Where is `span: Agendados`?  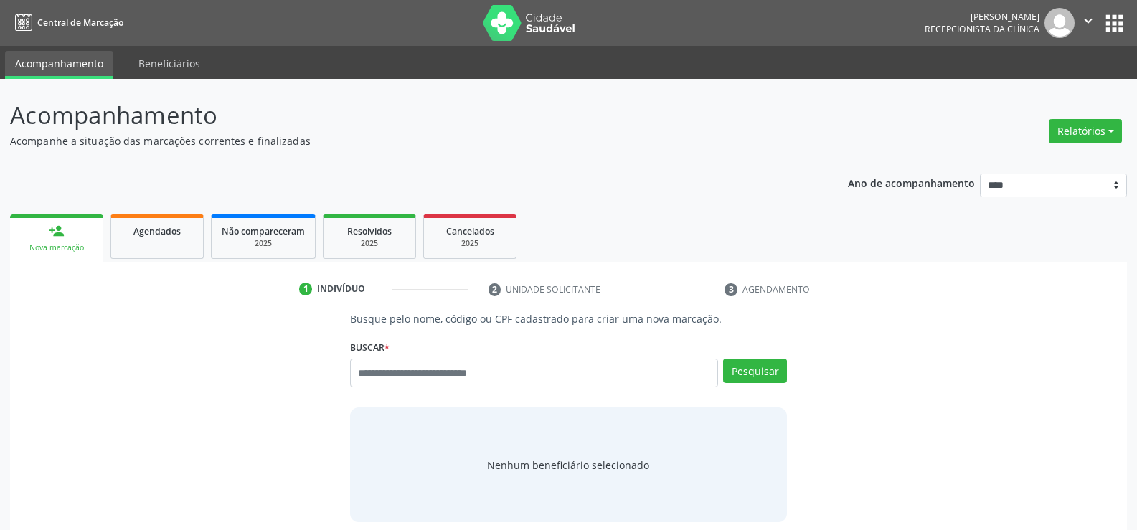 span: Agendados is located at coordinates (157, 231).